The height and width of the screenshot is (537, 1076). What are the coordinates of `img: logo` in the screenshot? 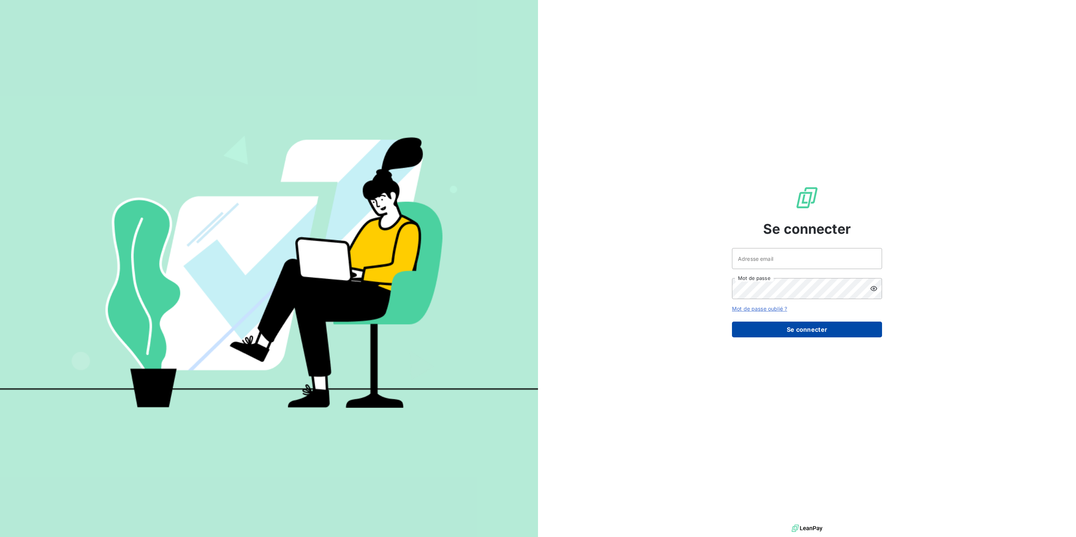 It's located at (807, 528).